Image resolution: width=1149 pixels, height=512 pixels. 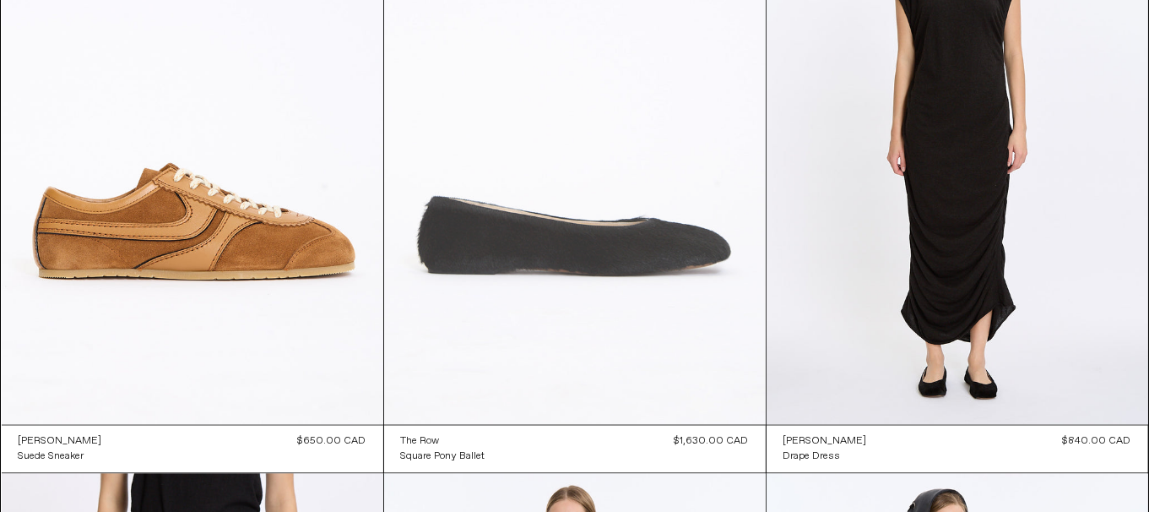 What do you see at coordinates (1097, 441) in the screenshot?
I see `div: $840.00 CAD` at bounding box center [1097, 441].